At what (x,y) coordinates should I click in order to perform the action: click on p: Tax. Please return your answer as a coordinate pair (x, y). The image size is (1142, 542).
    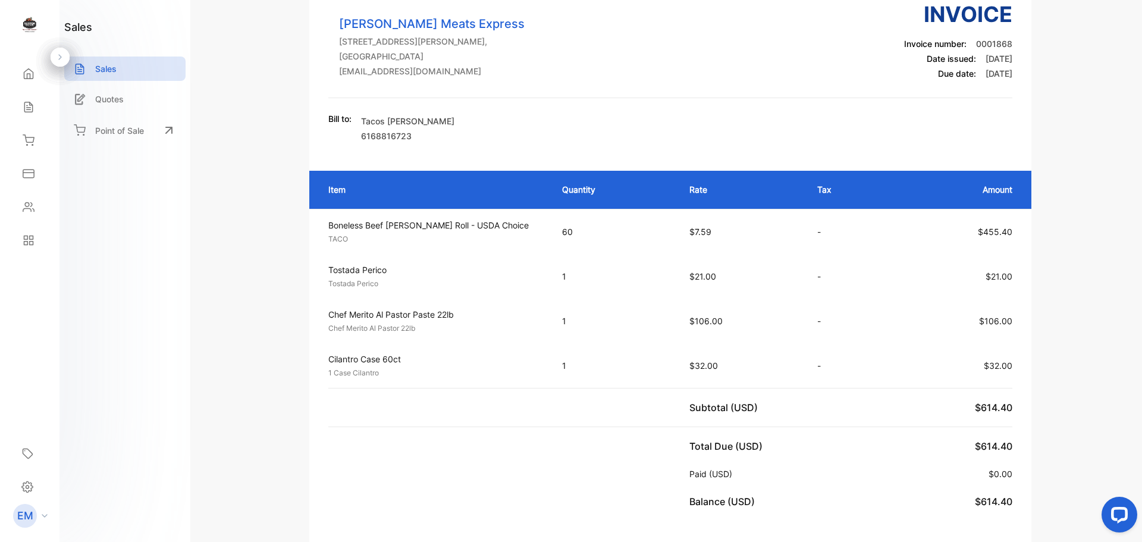
    Looking at the image, I should click on (847, 189).